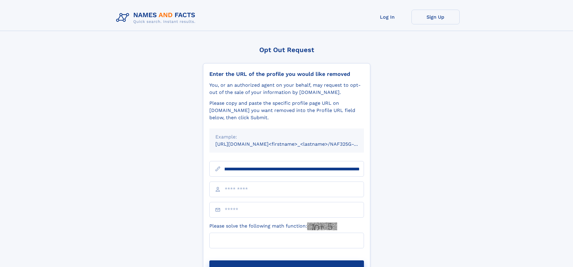  Describe the element at coordinates (287, 89) in the screenshot. I see `div: You, or an authorized agent on your behalf, may request to opt-out of the sale of your informatio...` at that location.